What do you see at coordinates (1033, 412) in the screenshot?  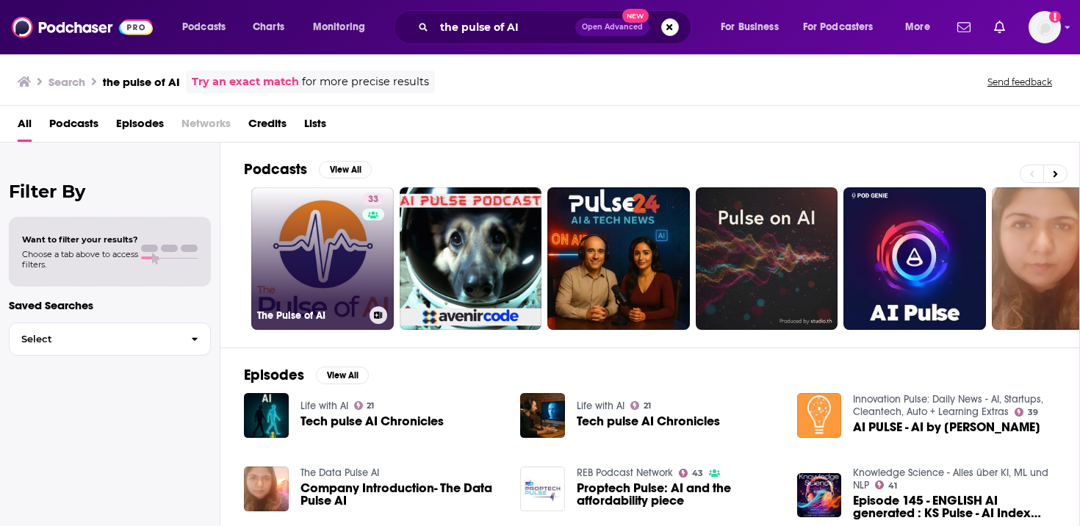 I see `span: 39` at bounding box center [1033, 412].